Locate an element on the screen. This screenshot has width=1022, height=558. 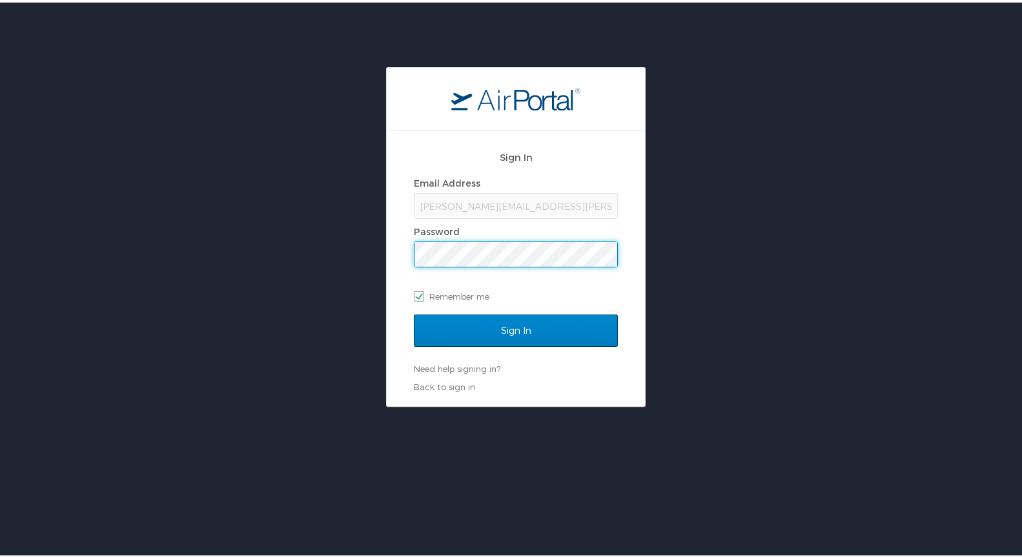
input: Sign In is located at coordinates (516, 328).